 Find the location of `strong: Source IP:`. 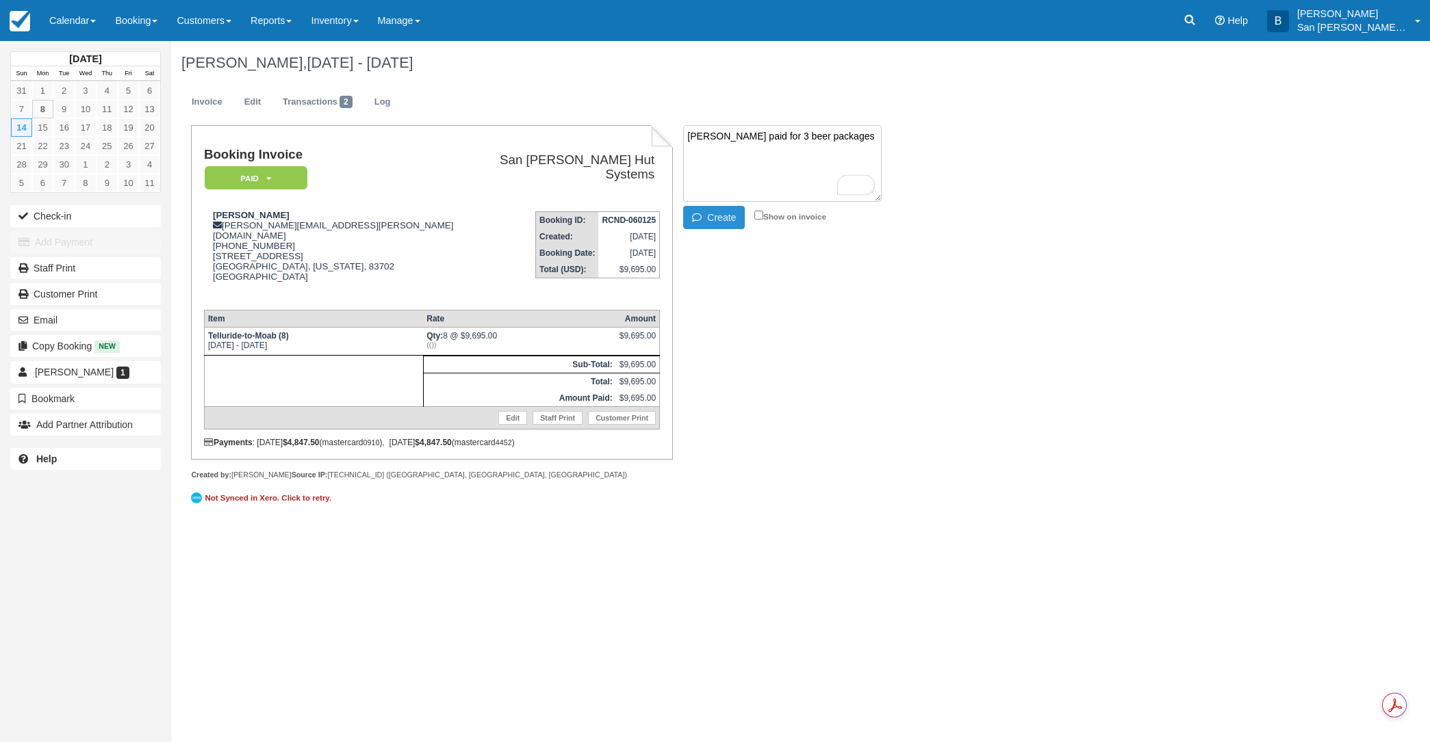

strong: Source IP: is located at coordinates (309, 475).